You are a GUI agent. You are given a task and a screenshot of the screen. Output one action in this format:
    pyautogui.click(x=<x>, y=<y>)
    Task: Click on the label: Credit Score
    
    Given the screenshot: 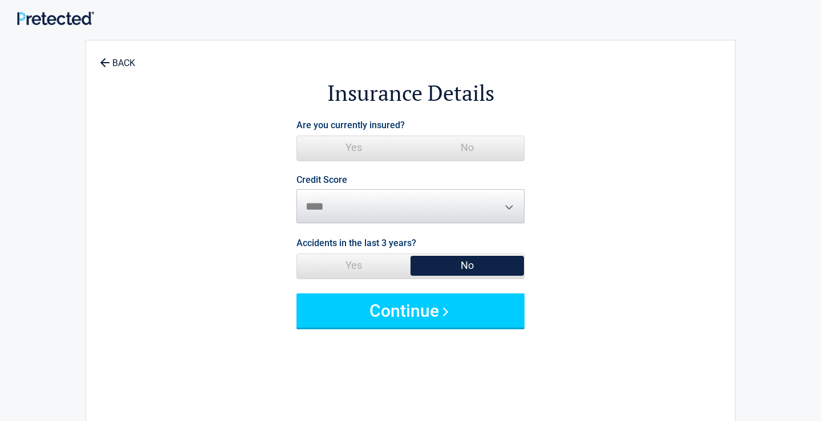 What is the action you would take?
    pyautogui.click(x=322, y=180)
    